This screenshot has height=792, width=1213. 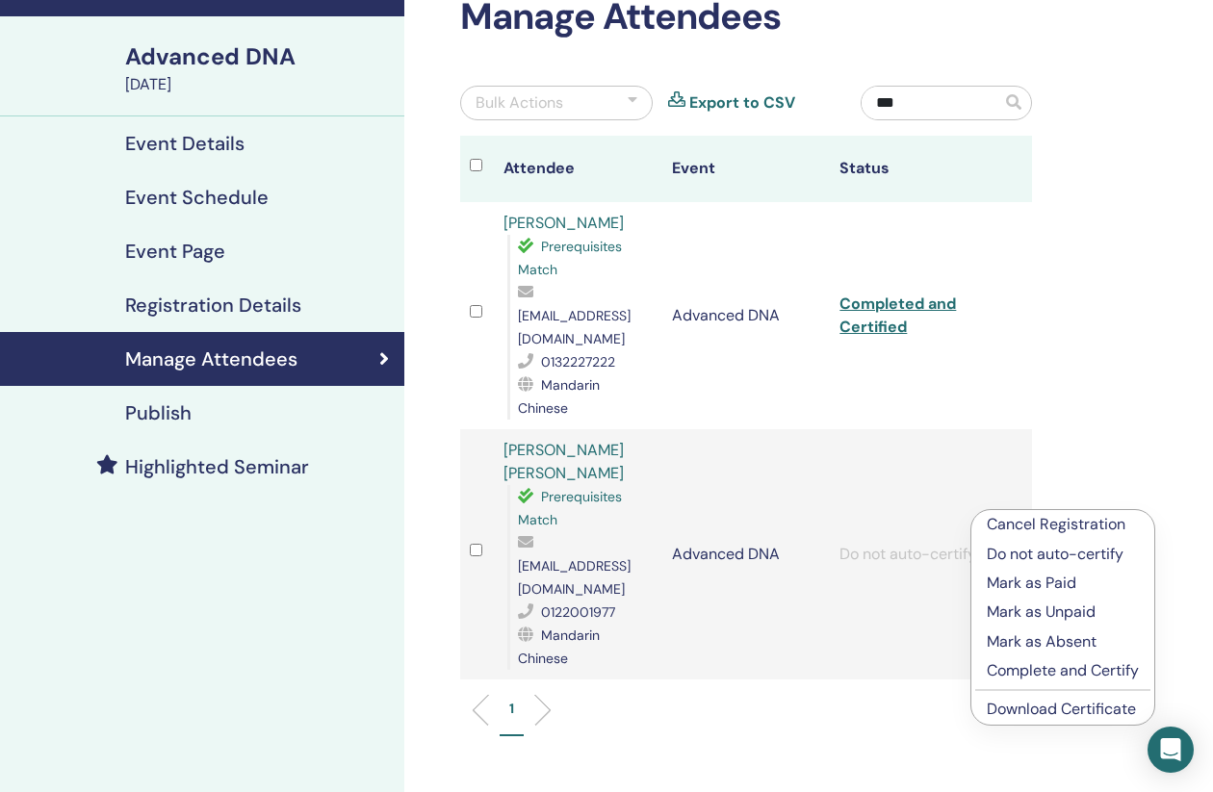 I want to click on p: Complete and Certify, so click(x=1063, y=671).